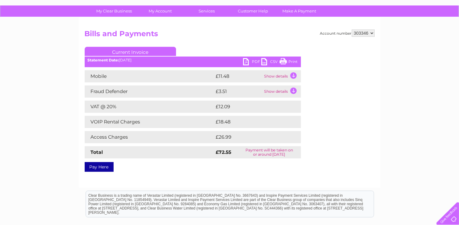 The image size is (459, 225). What do you see at coordinates (150, 107) in the screenshot?
I see `td: VAT @ 20%` at bounding box center [150, 107].